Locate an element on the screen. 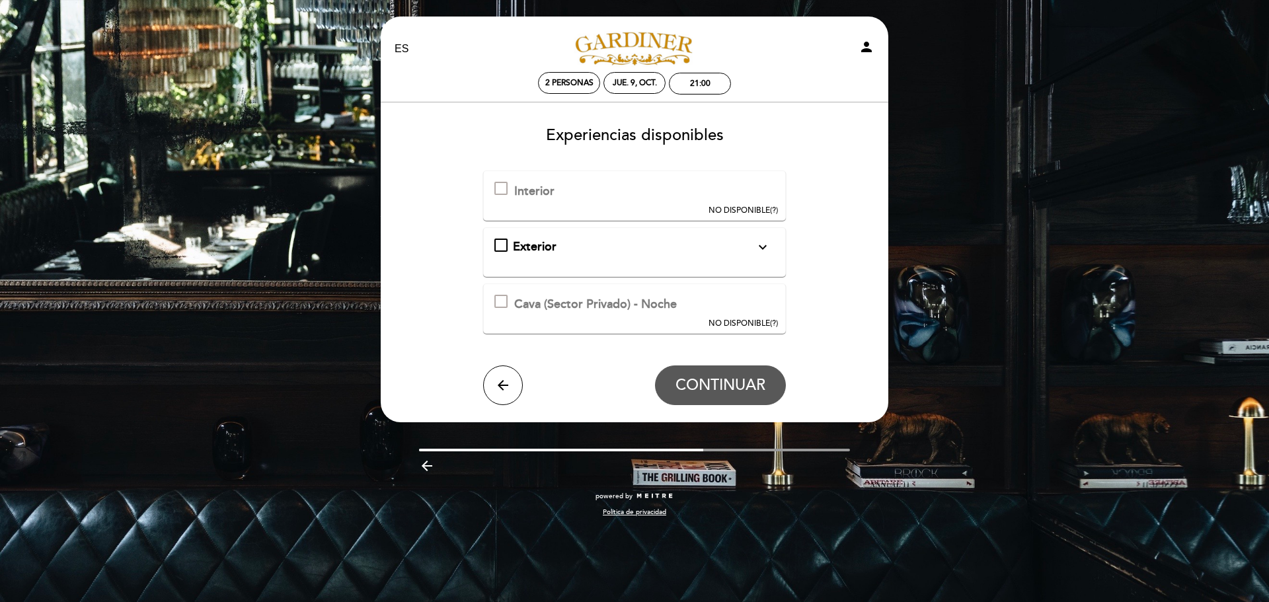 The width and height of the screenshot is (1269, 602). div: jue. 9, oct. is located at coordinates (635, 83).